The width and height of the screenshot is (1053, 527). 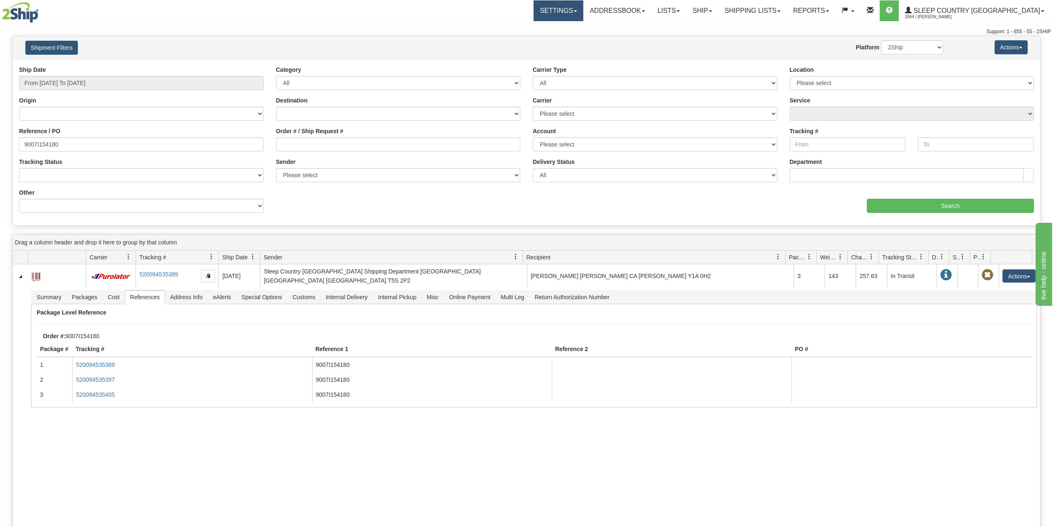 I want to click on th: Reference 1, so click(x=432, y=349).